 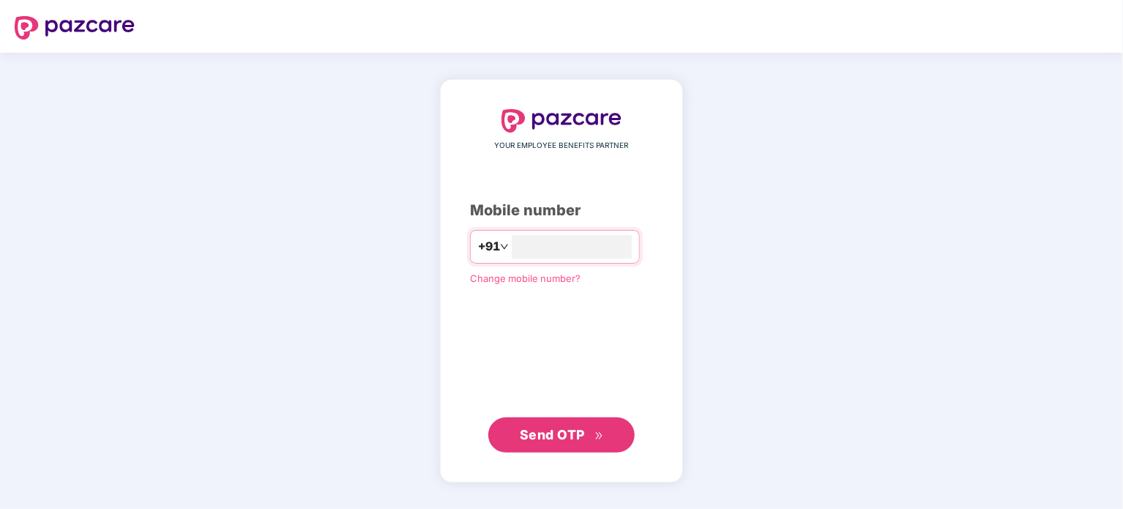 What do you see at coordinates (525, 278) in the screenshot?
I see `a: Change mobile number?` at bounding box center [525, 278].